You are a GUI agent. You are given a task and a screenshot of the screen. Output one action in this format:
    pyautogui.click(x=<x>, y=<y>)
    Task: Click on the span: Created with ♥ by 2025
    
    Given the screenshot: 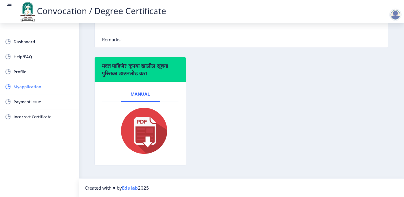 What is the action you would take?
    pyautogui.click(x=117, y=188)
    